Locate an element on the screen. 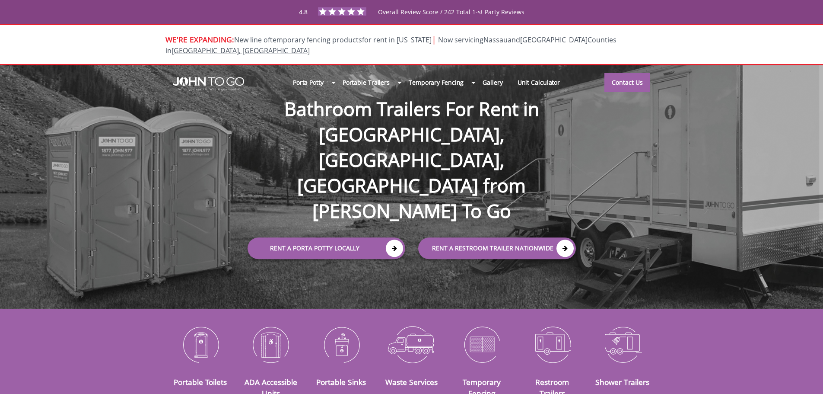  a: Rent a Porta Potty Locally is located at coordinates (326, 248).